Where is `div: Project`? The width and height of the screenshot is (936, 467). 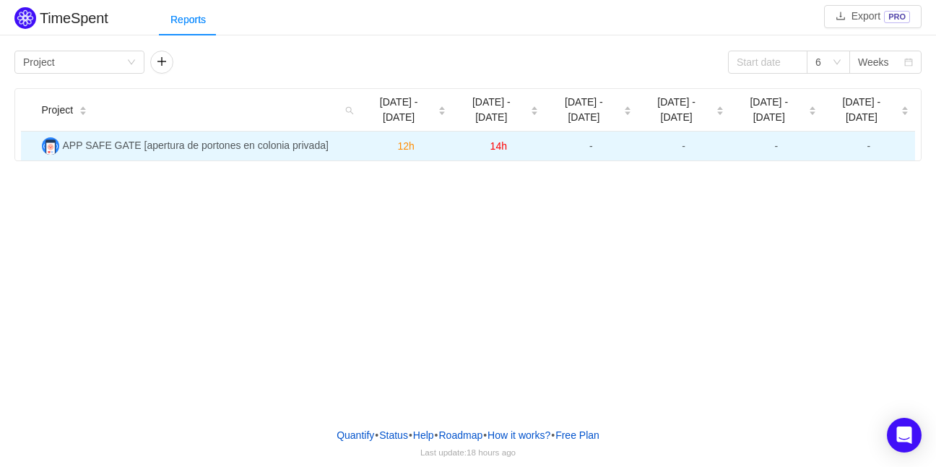 div: Project is located at coordinates (39, 62).